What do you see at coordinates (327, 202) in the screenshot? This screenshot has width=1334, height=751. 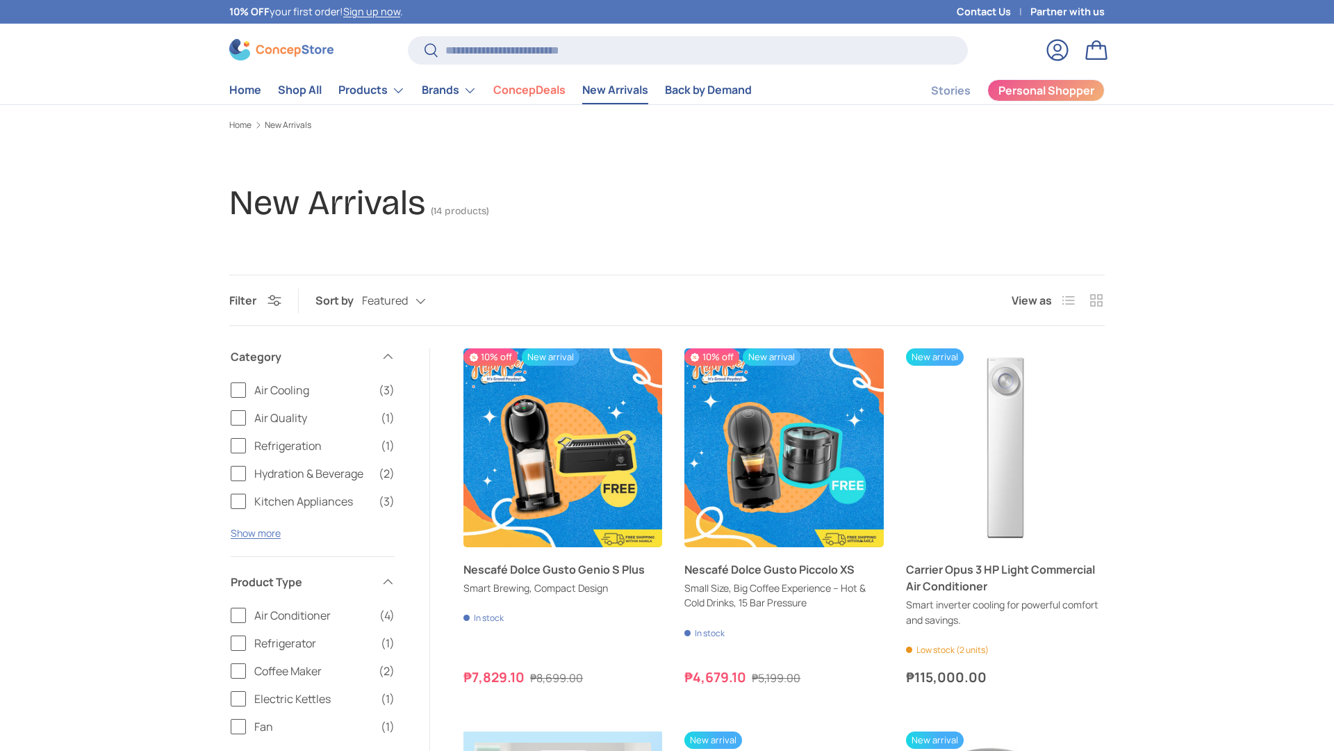 I see `h1: New Arrivals` at bounding box center [327, 202].